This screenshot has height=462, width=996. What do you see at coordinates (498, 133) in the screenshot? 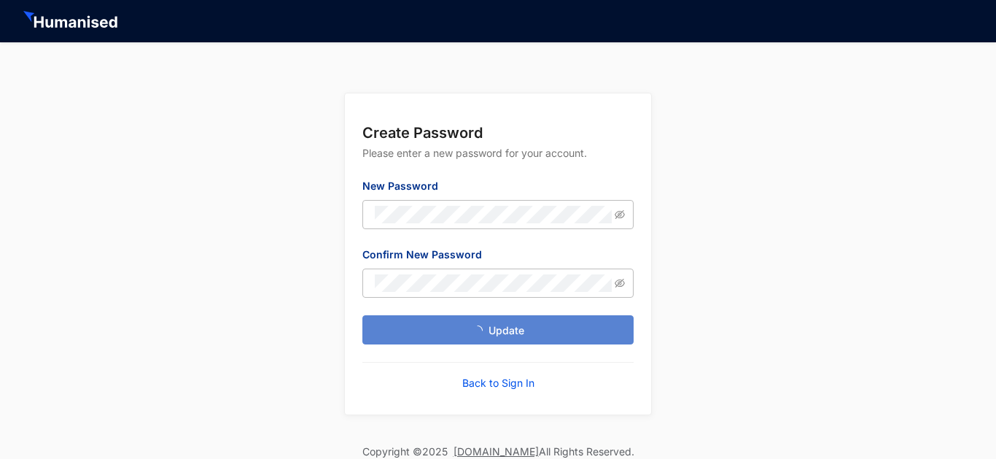
I see `p: Create Password` at bounding box center [498, 133].